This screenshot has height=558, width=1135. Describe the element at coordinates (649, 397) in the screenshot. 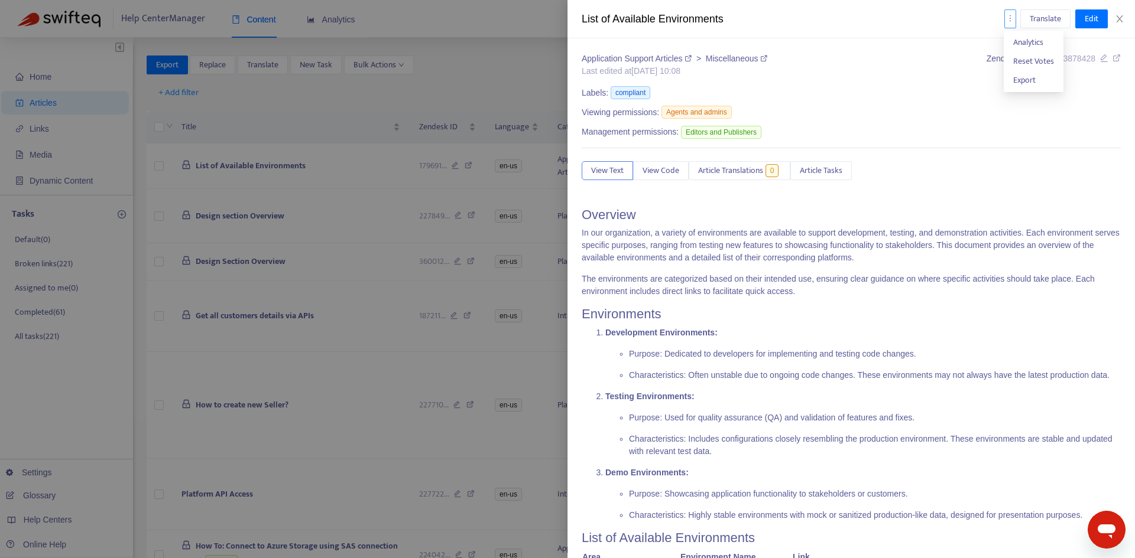

I see `strong: Testing Environments:` at that location.